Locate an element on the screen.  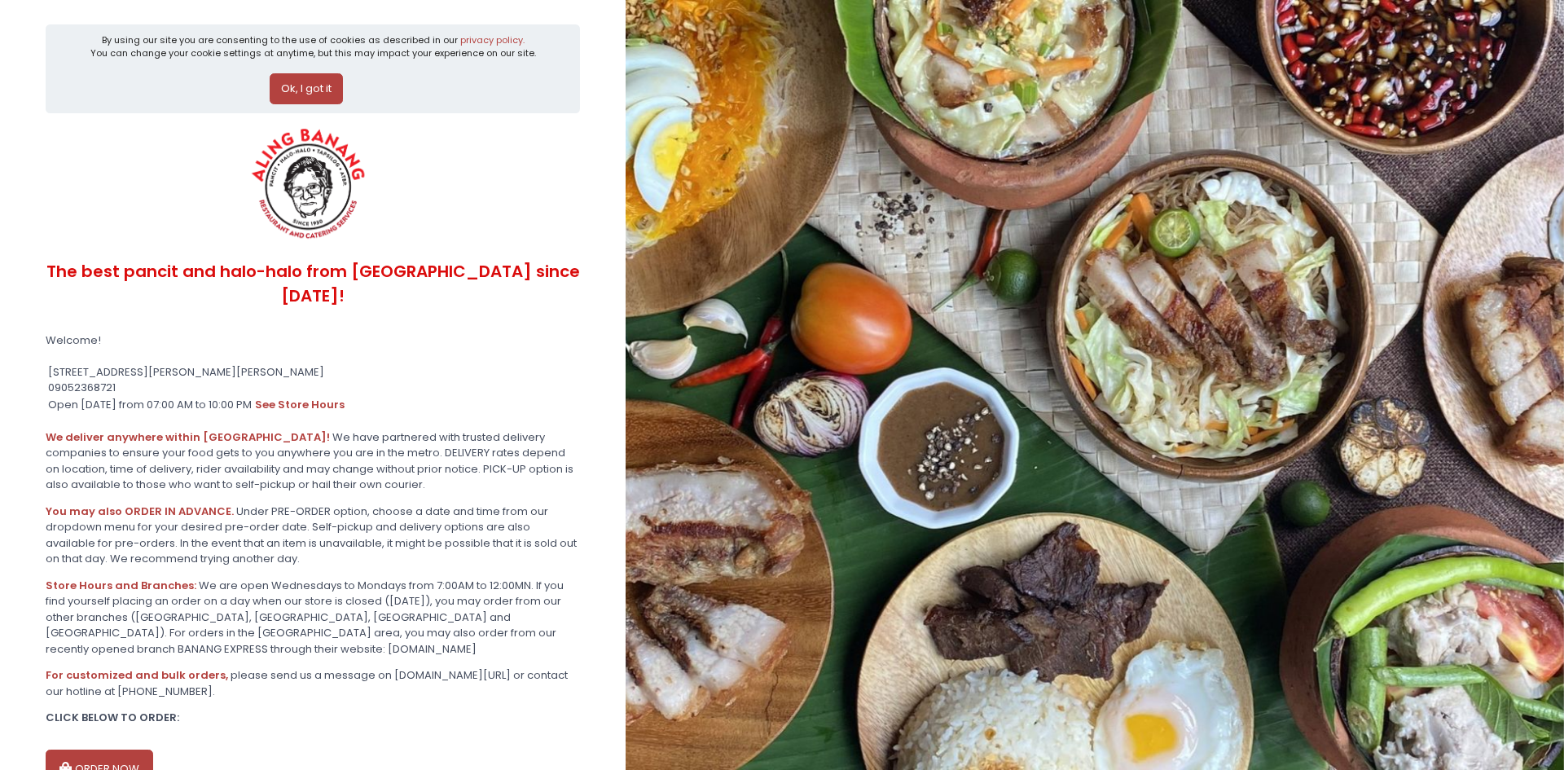
div: Welcome! is located at coordinates (313, 340).